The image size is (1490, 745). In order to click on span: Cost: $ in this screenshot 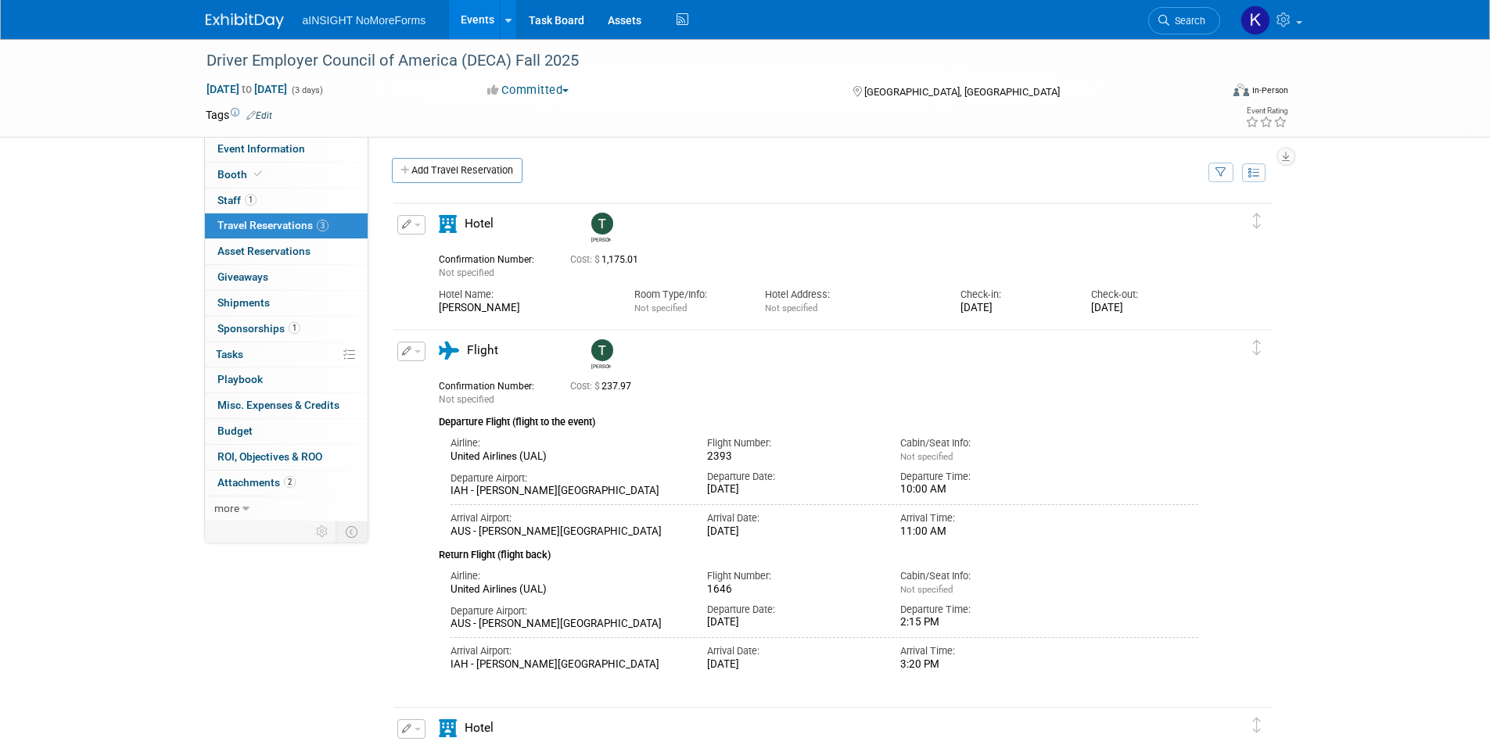, I will do `click(586, 260)`.